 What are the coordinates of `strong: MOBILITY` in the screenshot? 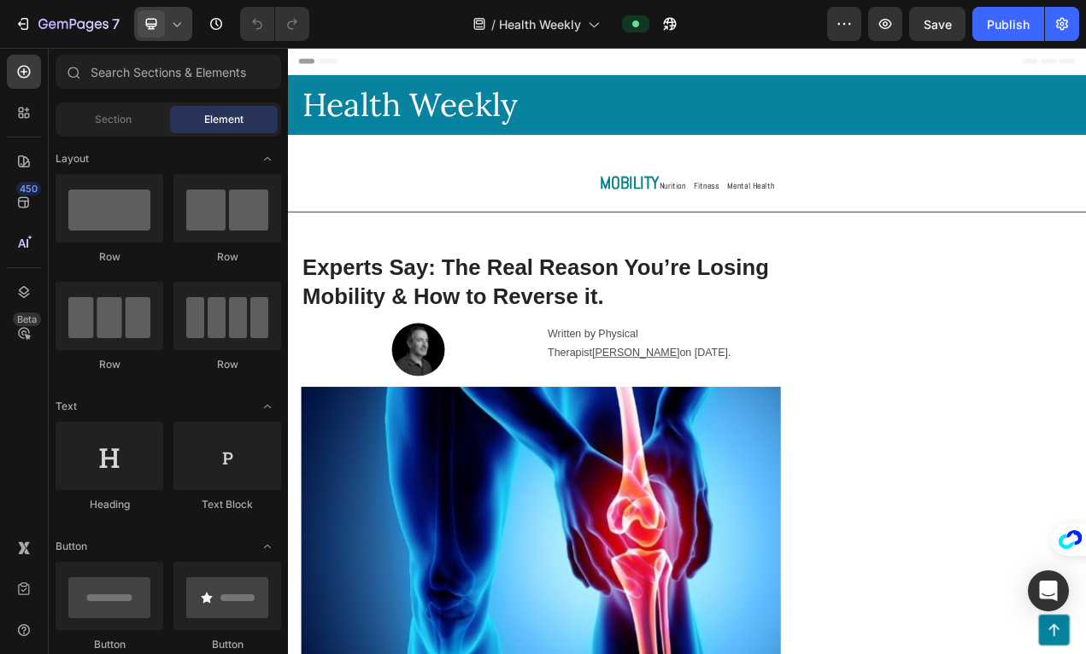 It's located at (439, 173).